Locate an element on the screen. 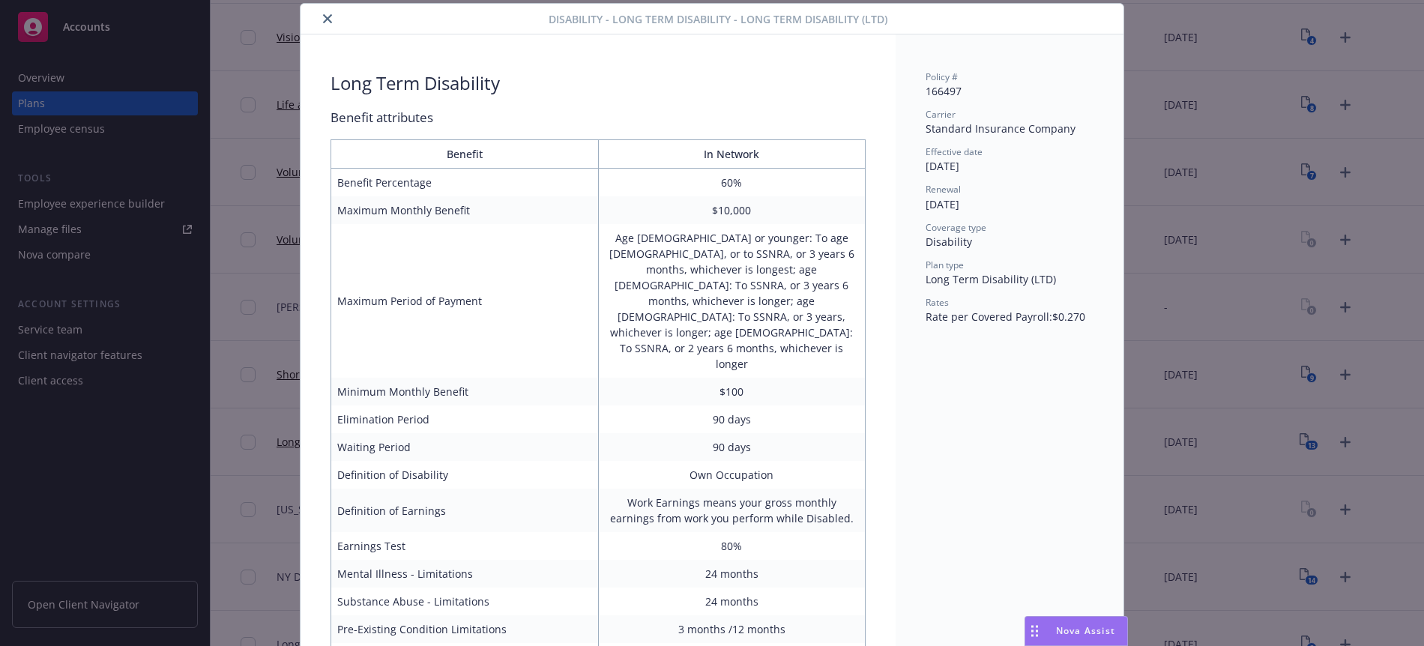  div: Long Term Disability (LTD) is located at coordinates (1010, 279).